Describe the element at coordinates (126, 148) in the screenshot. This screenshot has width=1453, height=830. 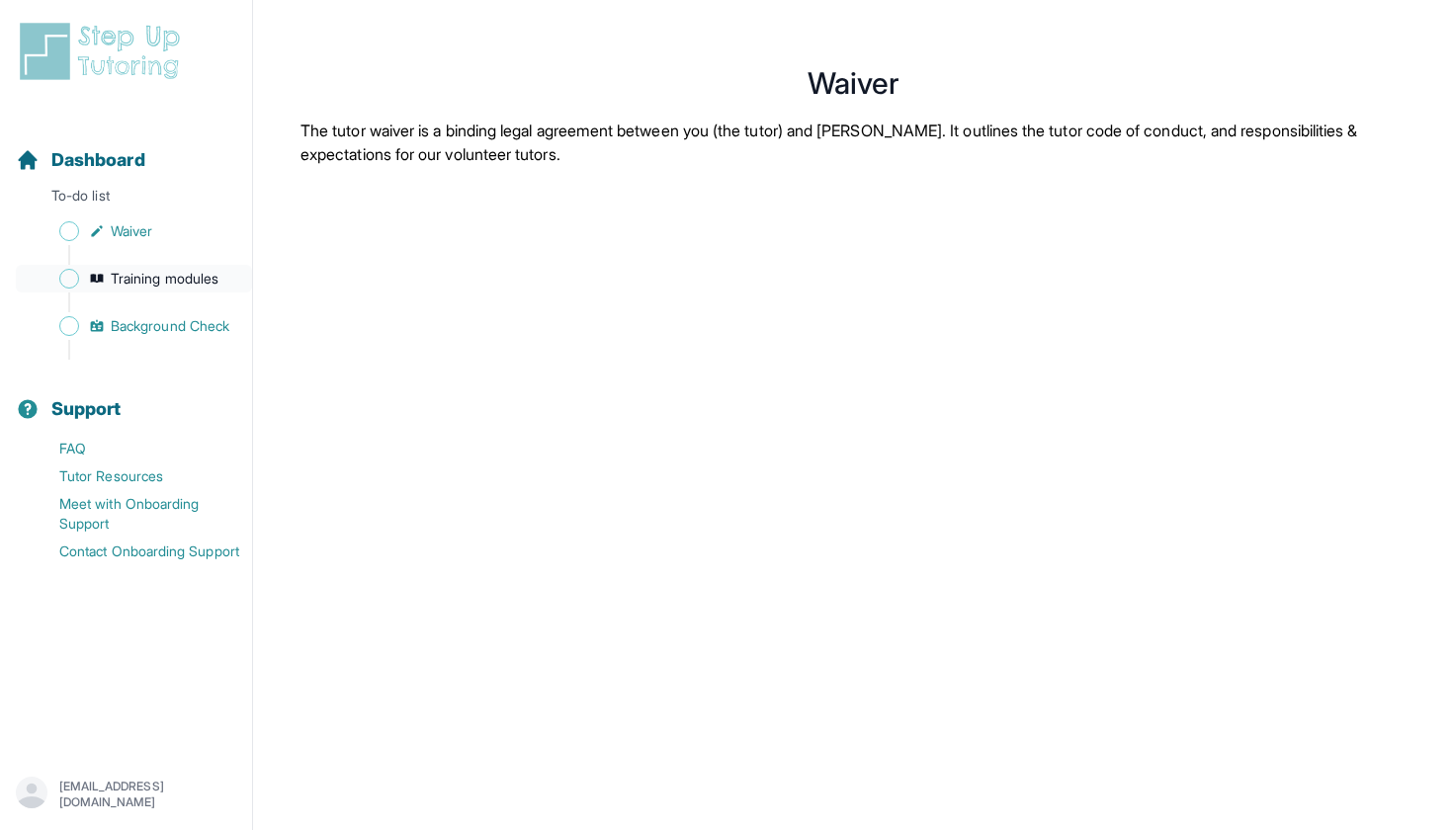
I see `button: Dashboard` at that location.